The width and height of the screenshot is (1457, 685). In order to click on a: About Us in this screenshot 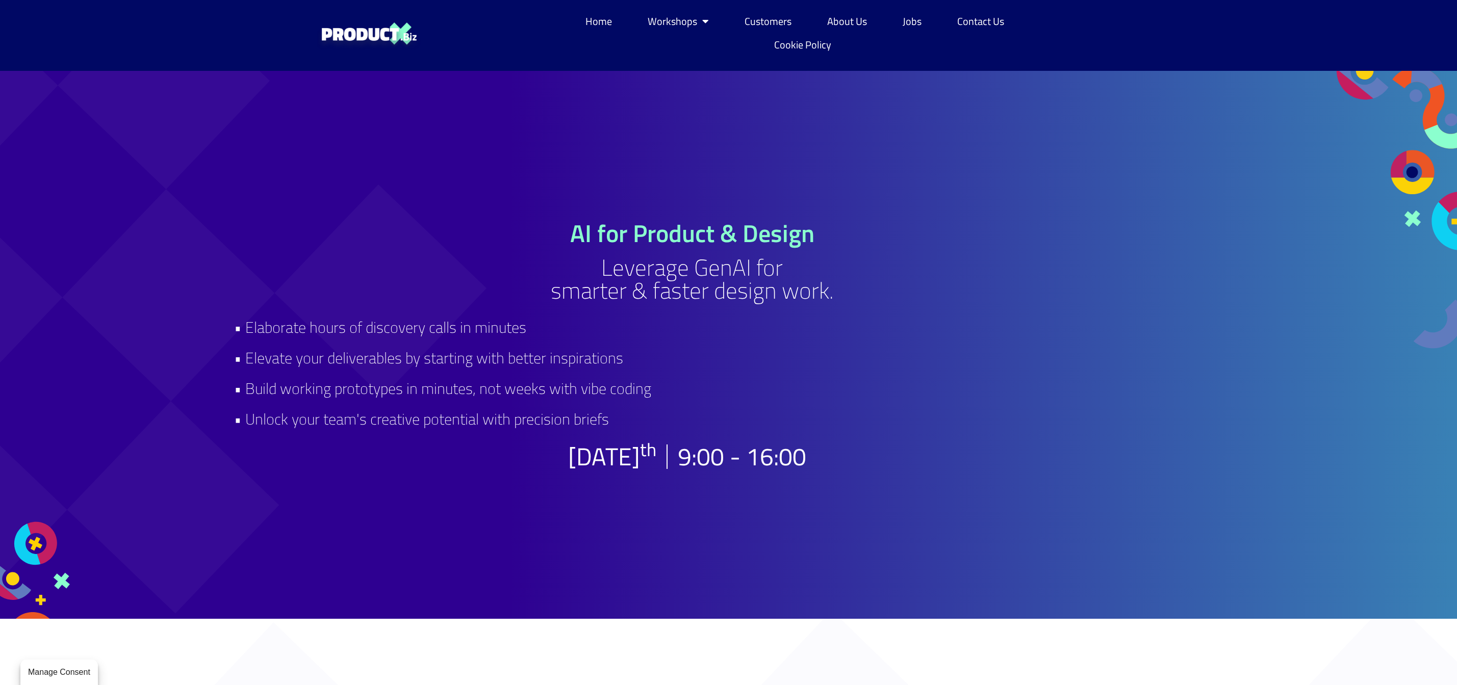, I will do `click(847, 21)`.